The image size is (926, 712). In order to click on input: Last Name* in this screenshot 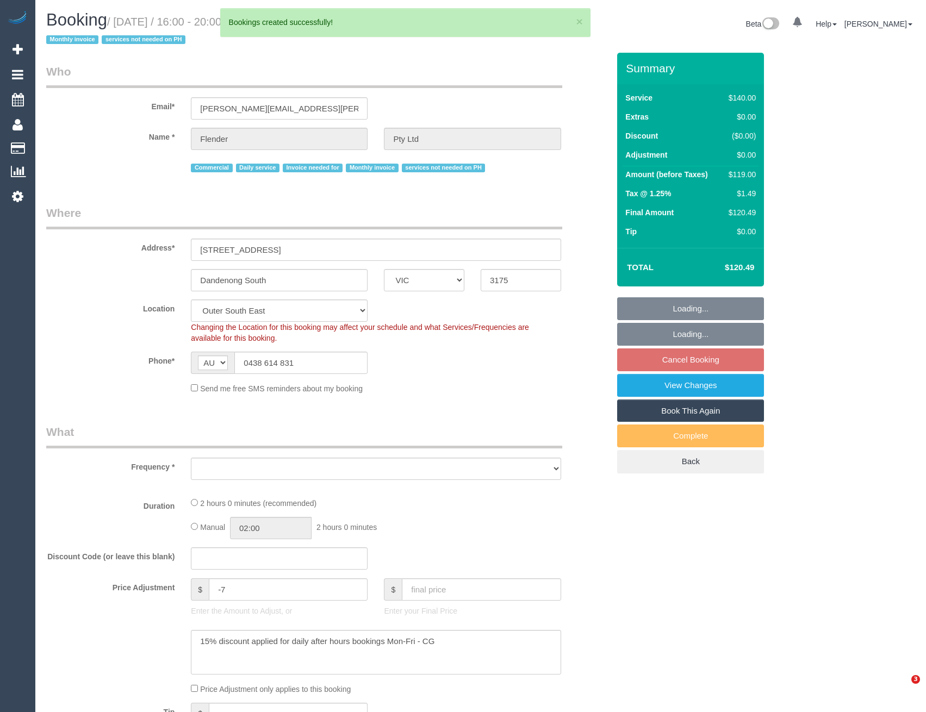, I will do `click(472, 139)`.